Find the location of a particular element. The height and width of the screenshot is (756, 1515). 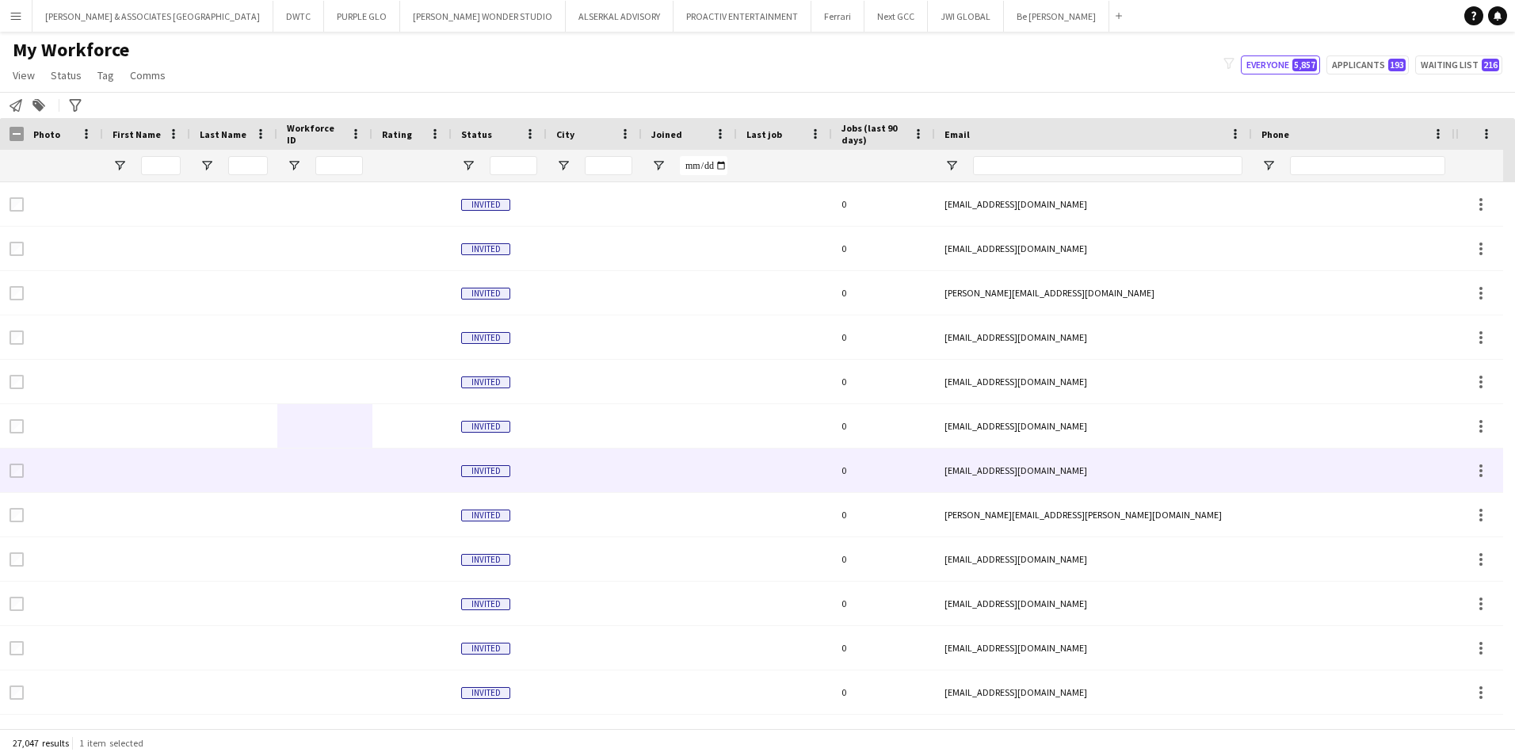

button: JWI GLOBAL is located at coordinates (966, 16).